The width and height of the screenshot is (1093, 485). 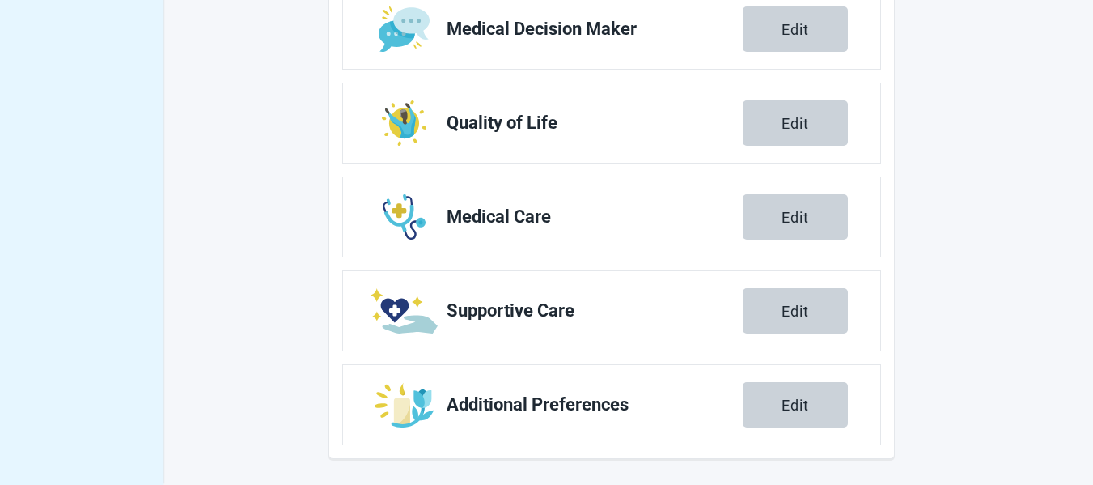 I want to click on a: Edit Additional Preferences section, so click(x=612, y=405).